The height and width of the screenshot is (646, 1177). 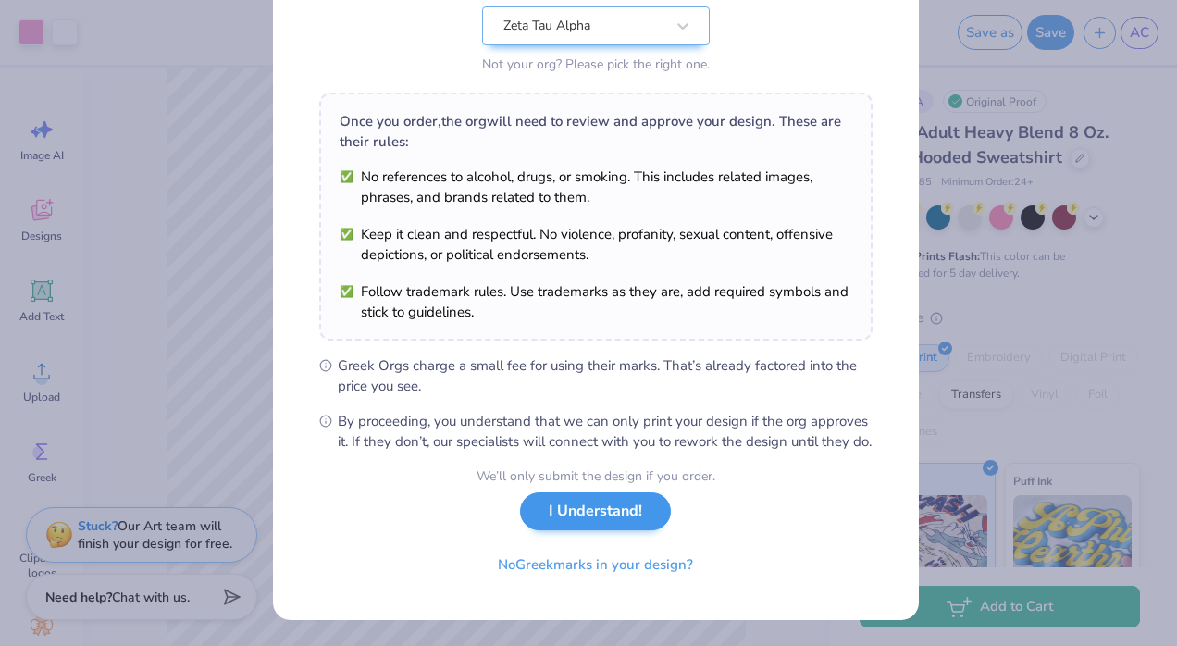 I want to click on span: By proceeding, you understand that we can only print your design if the org approves it. If they ..., so click(x=605, y=431).